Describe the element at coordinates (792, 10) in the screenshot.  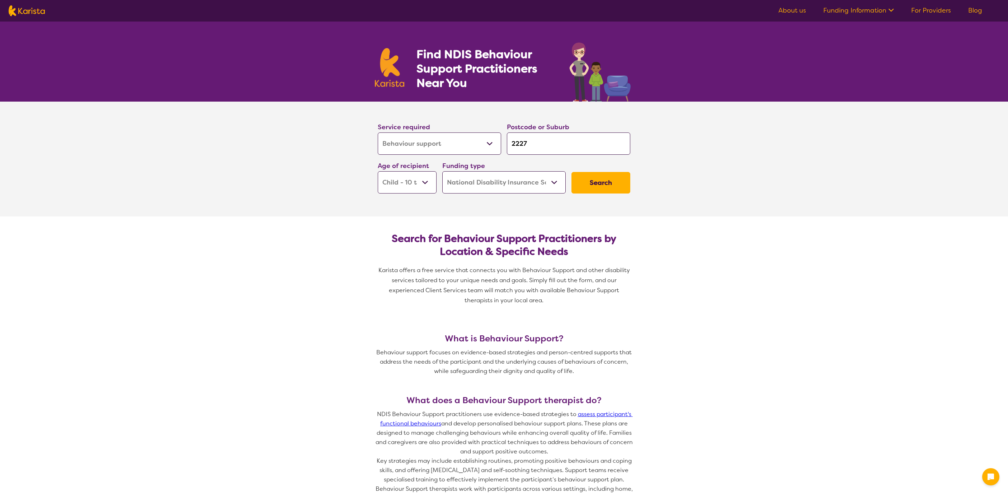
I see `a: About us` at that location.